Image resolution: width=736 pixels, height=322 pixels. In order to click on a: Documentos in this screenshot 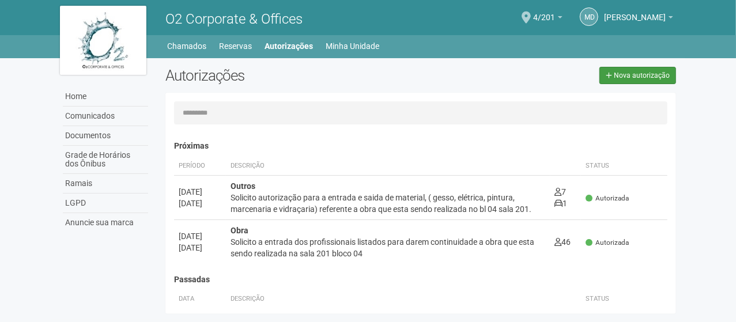, I will do `click(105, 136)`.